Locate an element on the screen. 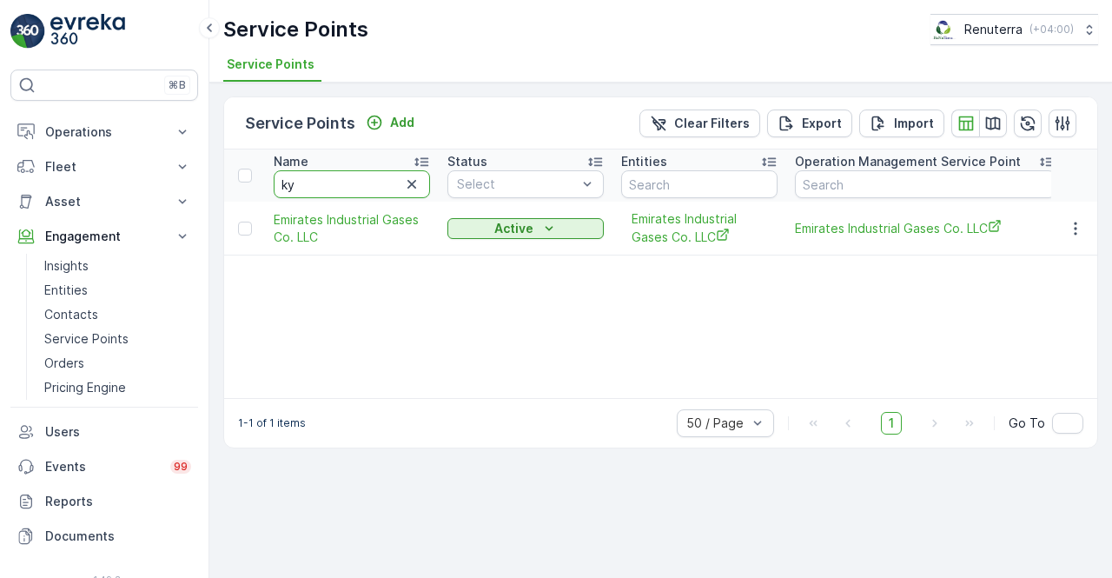 The image size is (1112, 578). p: Asset is located at coordinates (104, 202).